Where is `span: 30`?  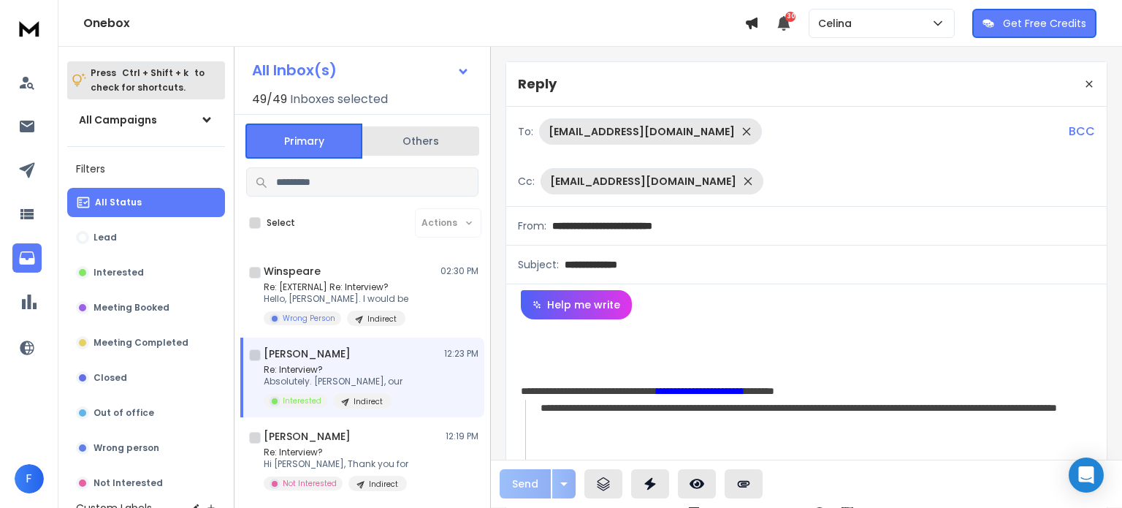
span: 30 is located at coordinates (791, 17).